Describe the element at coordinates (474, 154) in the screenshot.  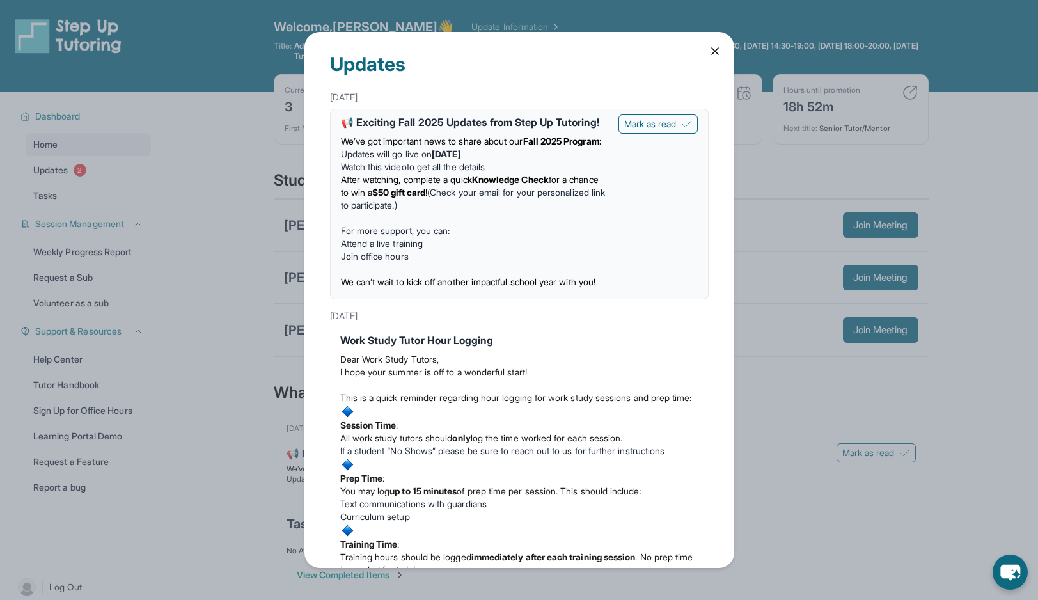
I see `li: Updates will go live on` at that location.